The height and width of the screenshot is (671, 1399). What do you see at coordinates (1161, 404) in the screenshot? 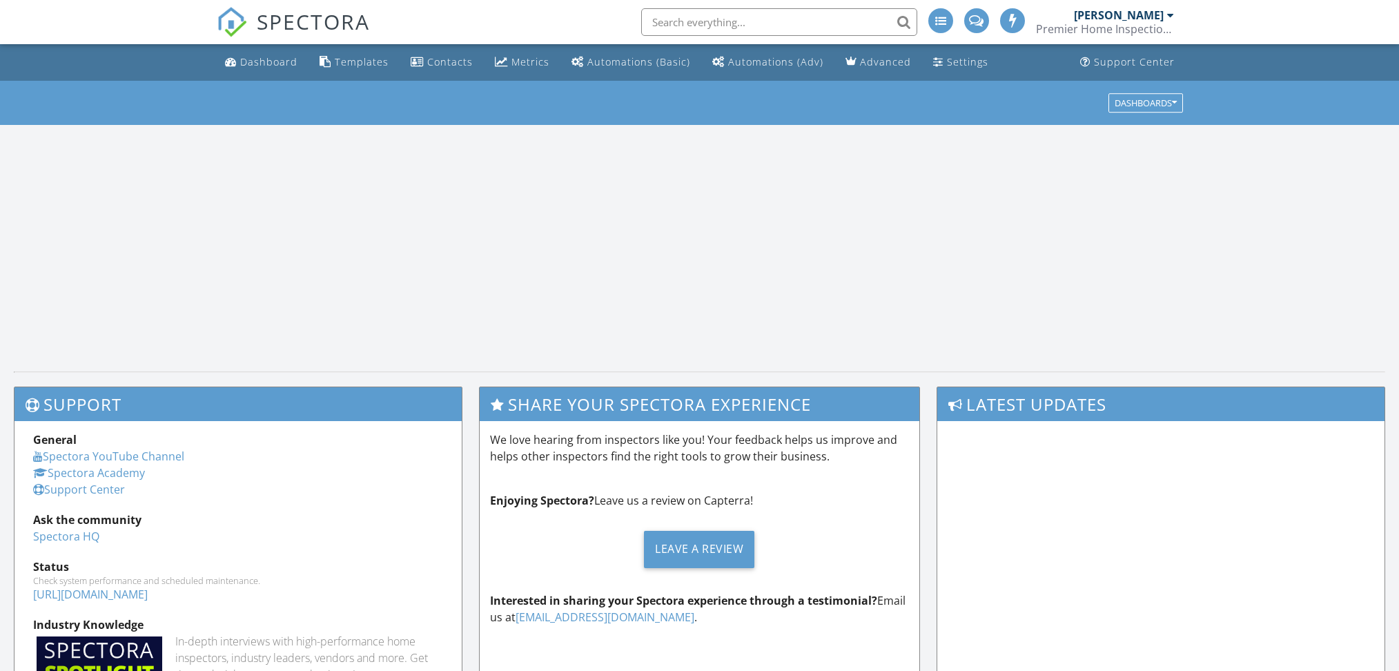
I see `h3: Latest Updates` at bounding box center [1161, 404].